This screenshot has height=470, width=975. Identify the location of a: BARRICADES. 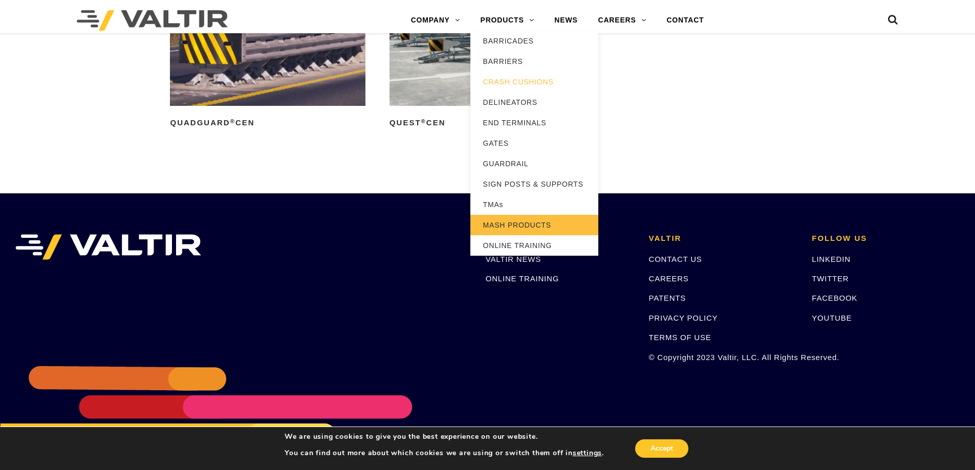
(534, 41).